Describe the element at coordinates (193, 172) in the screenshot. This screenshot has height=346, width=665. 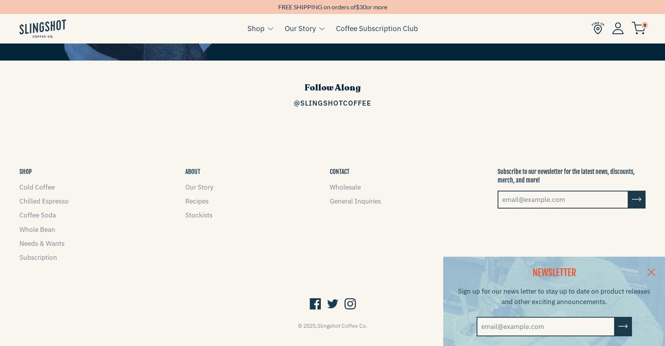
I see `button: ABOUT` at that location.